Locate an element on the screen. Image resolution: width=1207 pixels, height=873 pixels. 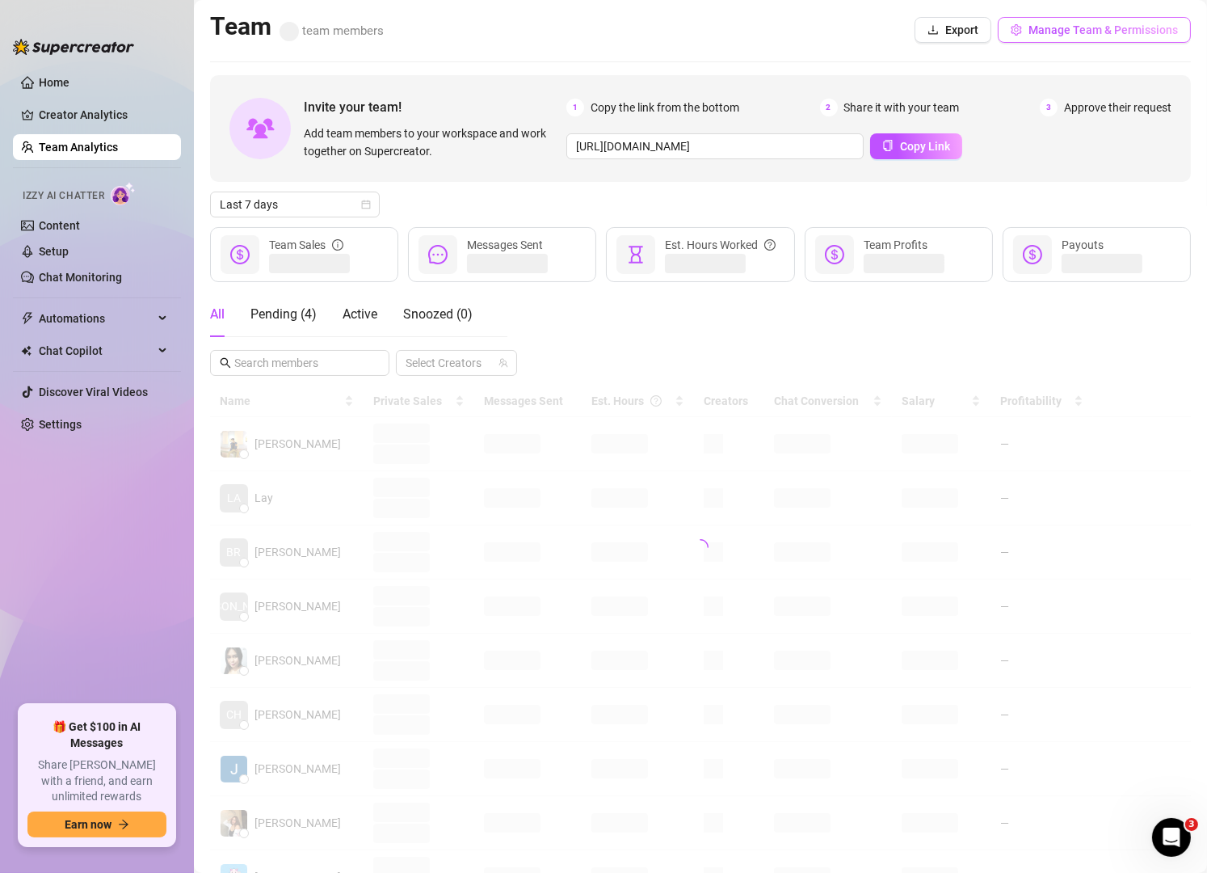
a: Settings is located at coordinates (60, 424).